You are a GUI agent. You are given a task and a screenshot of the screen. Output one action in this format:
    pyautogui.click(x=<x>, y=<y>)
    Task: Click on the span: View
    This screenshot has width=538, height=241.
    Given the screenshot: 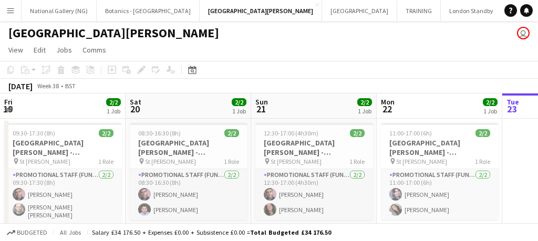 What is the action you would take?
    pyautogui.click(x=16, y=50)
    